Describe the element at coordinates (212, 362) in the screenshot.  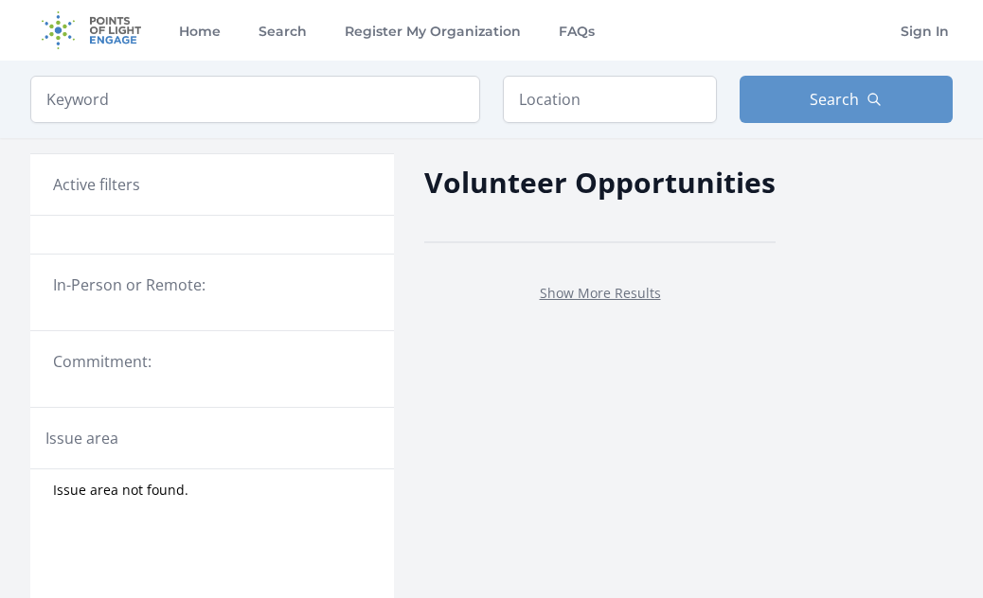
I see `legend: Commitment:` at that location.